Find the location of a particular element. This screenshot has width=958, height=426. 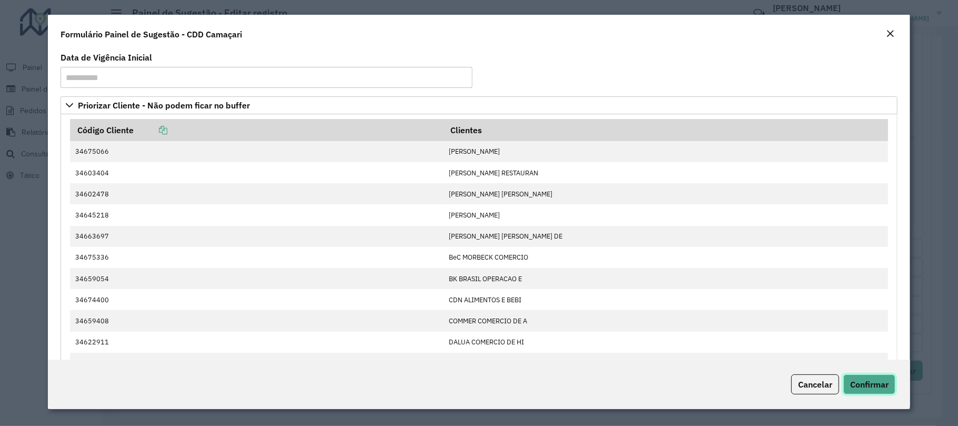

td: 34675066 is located at coordinates (257, 152).